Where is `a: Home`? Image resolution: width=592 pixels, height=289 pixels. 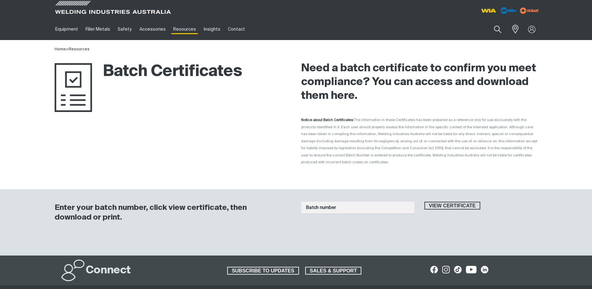
a: Home is located at coordinates (60, 49).